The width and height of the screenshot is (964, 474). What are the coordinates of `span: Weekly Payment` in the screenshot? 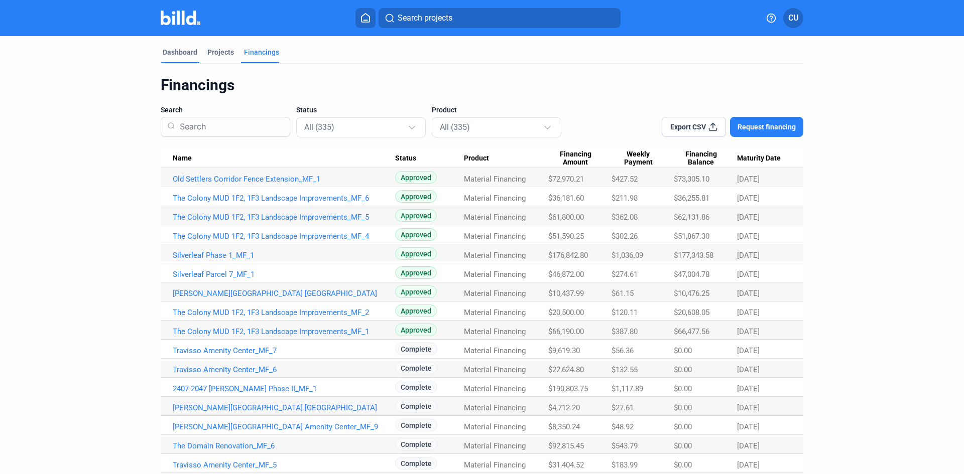 It's located at (638, 159).